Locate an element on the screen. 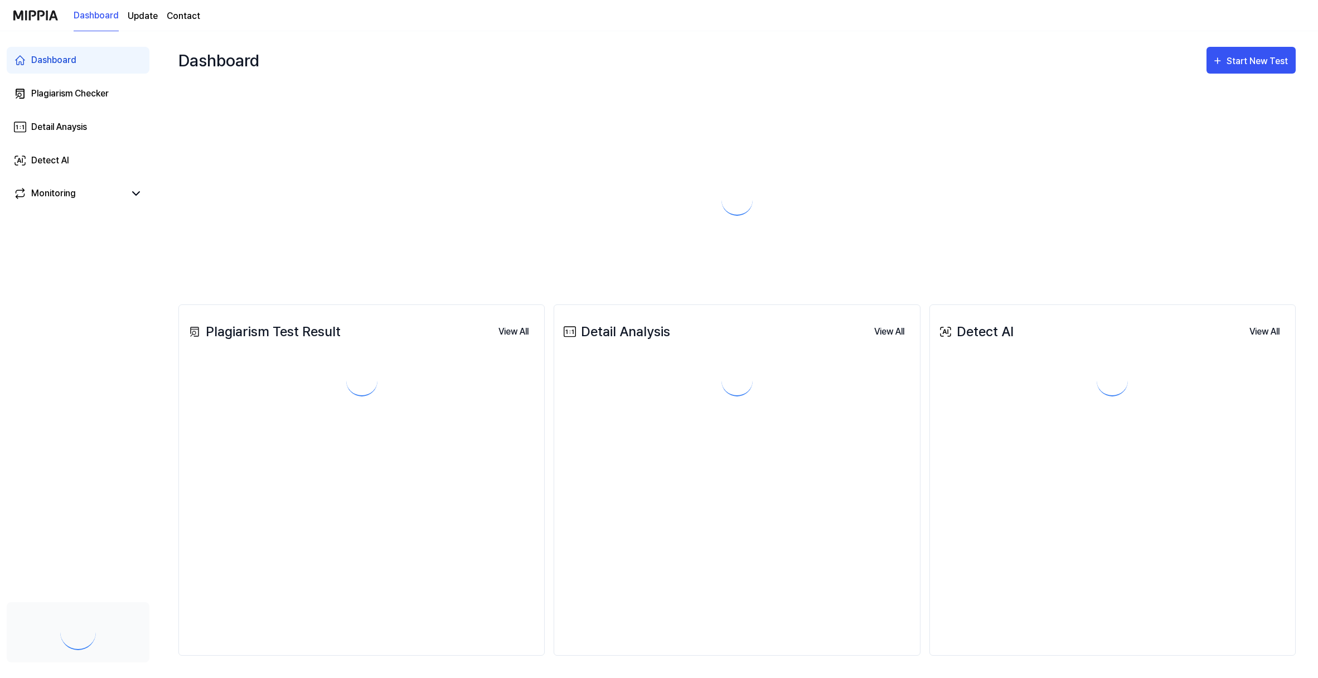 This screenshot has width=1318, height=678. a: Plagiarism Checker is located at coordinates (78, 94).